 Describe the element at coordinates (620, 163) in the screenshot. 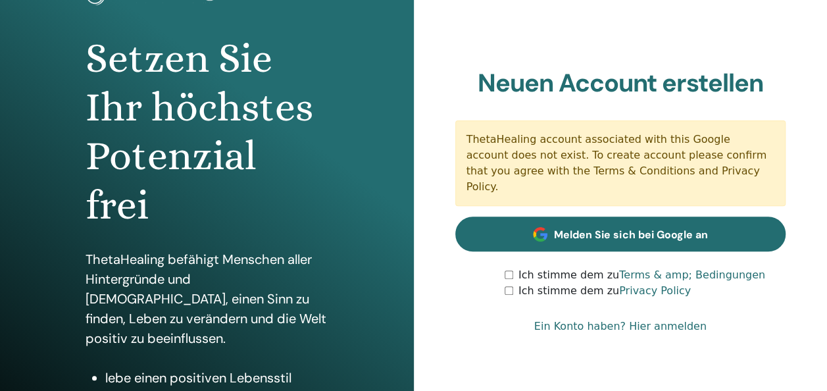

I see `div: ThetaHealing account associated with this Google account does not exist. To create account please...` at that location.